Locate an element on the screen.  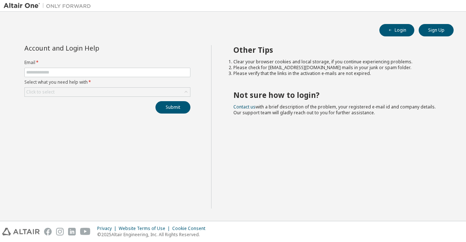
img: facebook.svg is located at coordinates (48, 232).